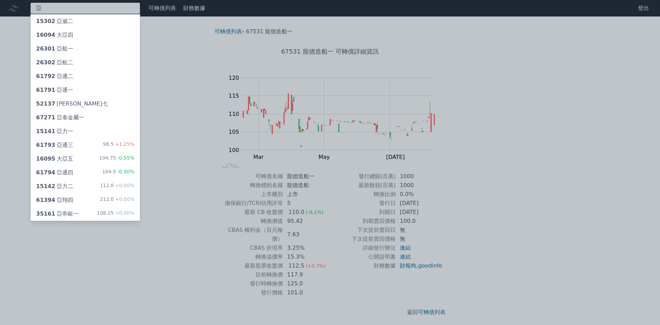 The width and height of the screenshot is (660, 325). Describe the element at coordinates (85, 63) in the screenshot. I see `a: 26302亞航二` at that location.